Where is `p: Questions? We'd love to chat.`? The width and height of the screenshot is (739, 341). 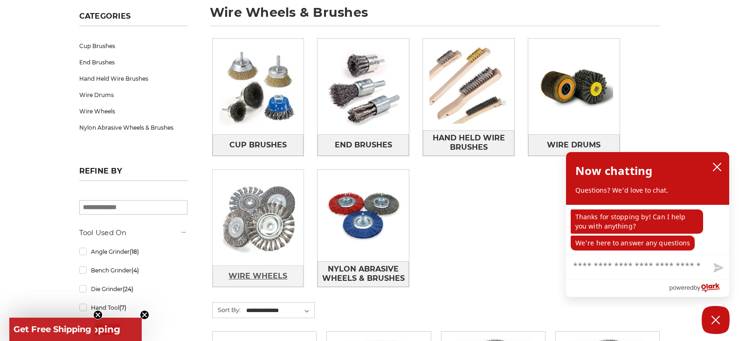 p: Questions? We'd love to chat. is located at coordinates (647, 190).